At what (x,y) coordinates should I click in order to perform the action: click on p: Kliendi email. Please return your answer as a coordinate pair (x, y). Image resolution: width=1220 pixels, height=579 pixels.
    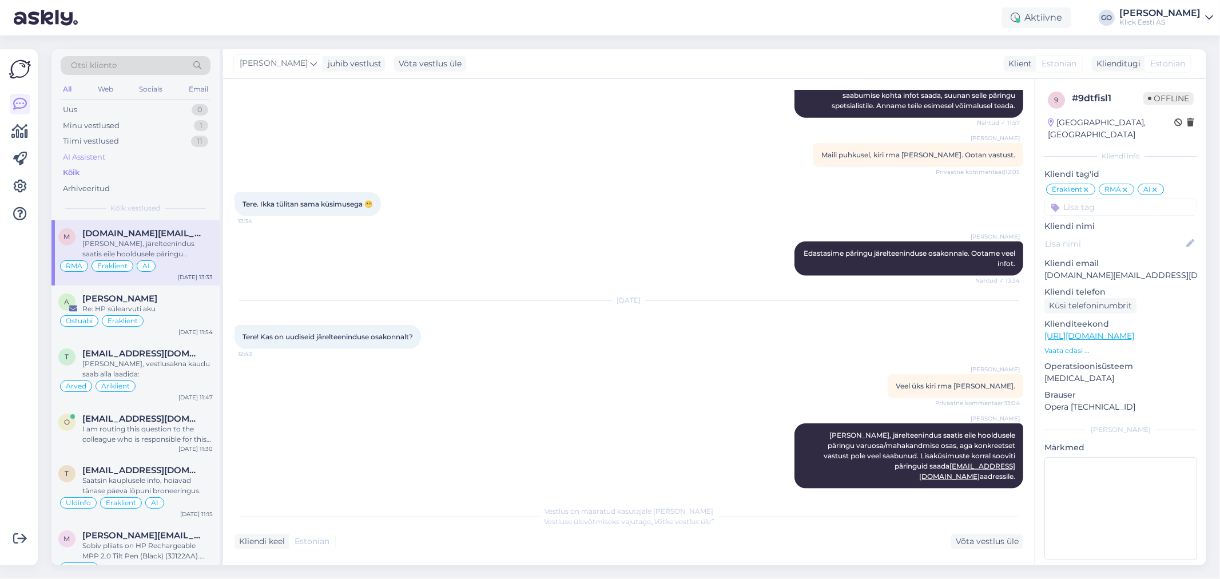
    Looking at the image, I should click on (1121, 263).